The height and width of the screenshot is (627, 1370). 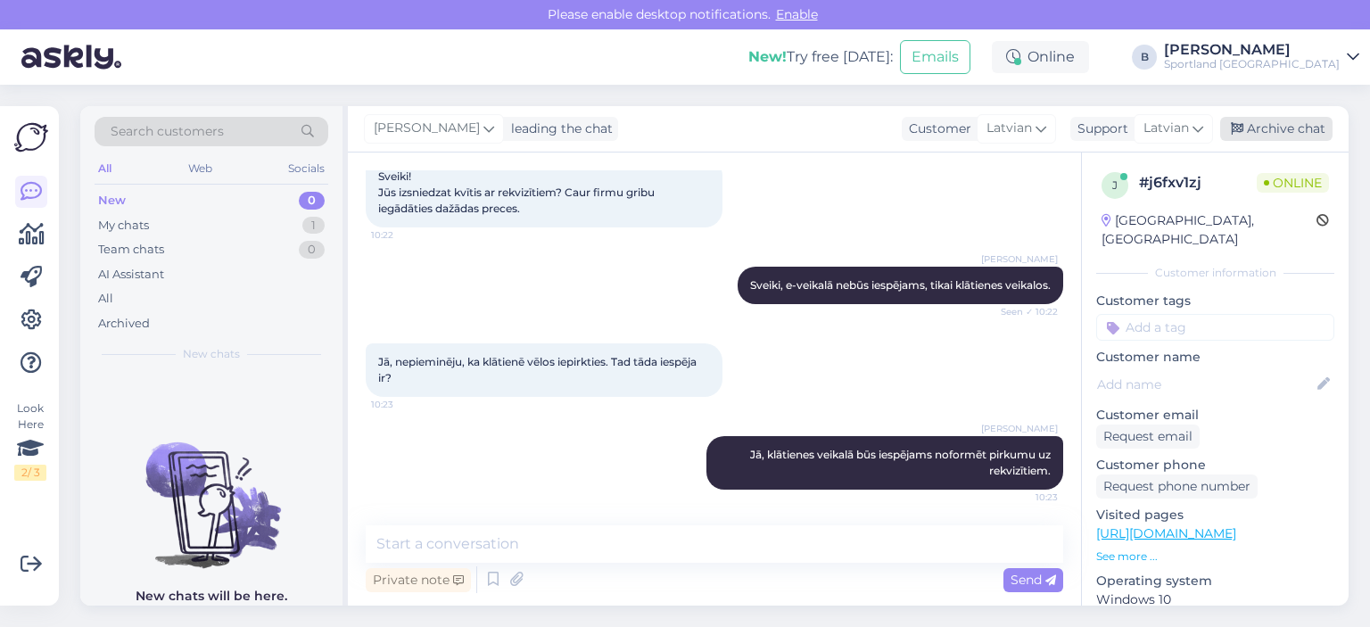 What do you see at coordinates (1205, 384) in the screenshot?
I see `input: Add name` at bounding box center [1205, 384].